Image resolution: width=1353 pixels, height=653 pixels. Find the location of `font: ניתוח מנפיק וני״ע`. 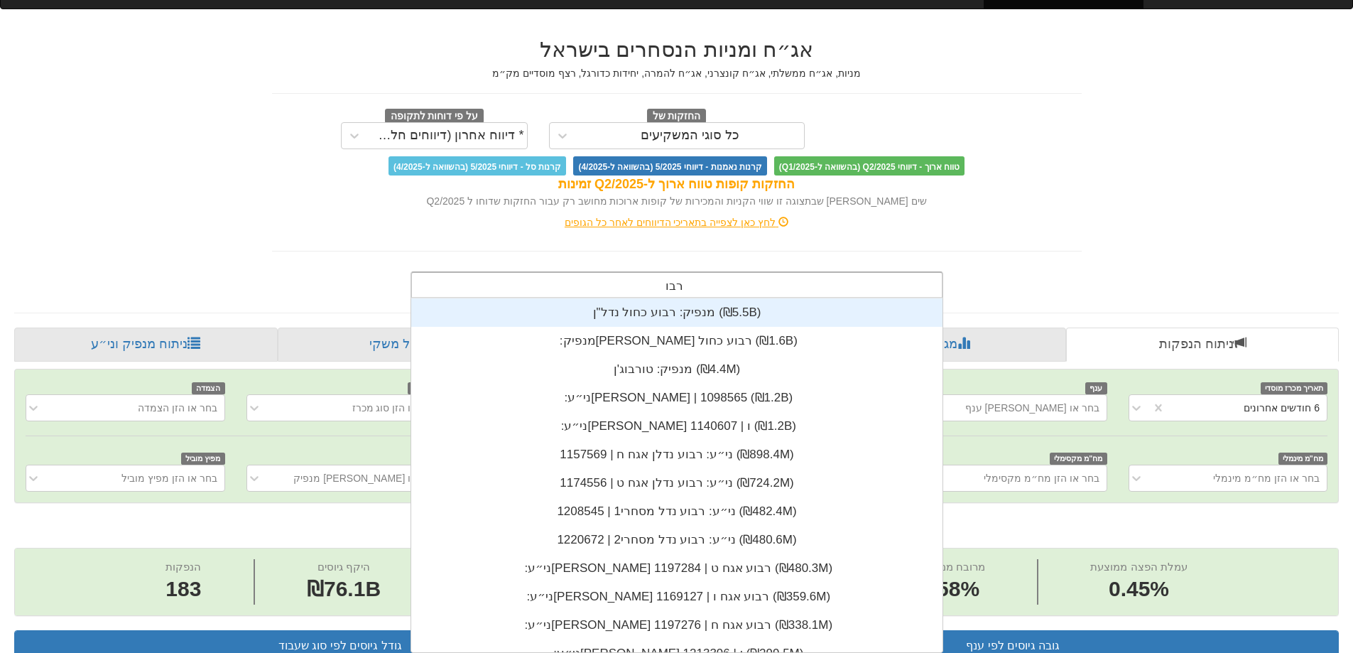

font: ניתוח מנפיק וני״ע is located at coordinates (139, 344).